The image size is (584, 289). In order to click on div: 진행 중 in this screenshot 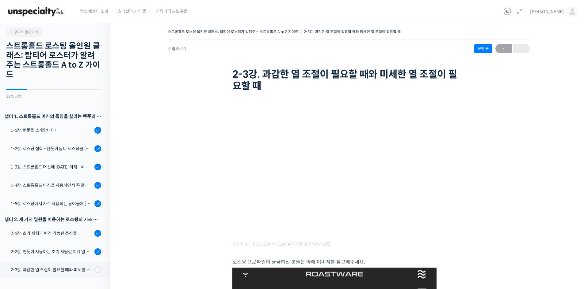, I will do `click(483, 49)`.